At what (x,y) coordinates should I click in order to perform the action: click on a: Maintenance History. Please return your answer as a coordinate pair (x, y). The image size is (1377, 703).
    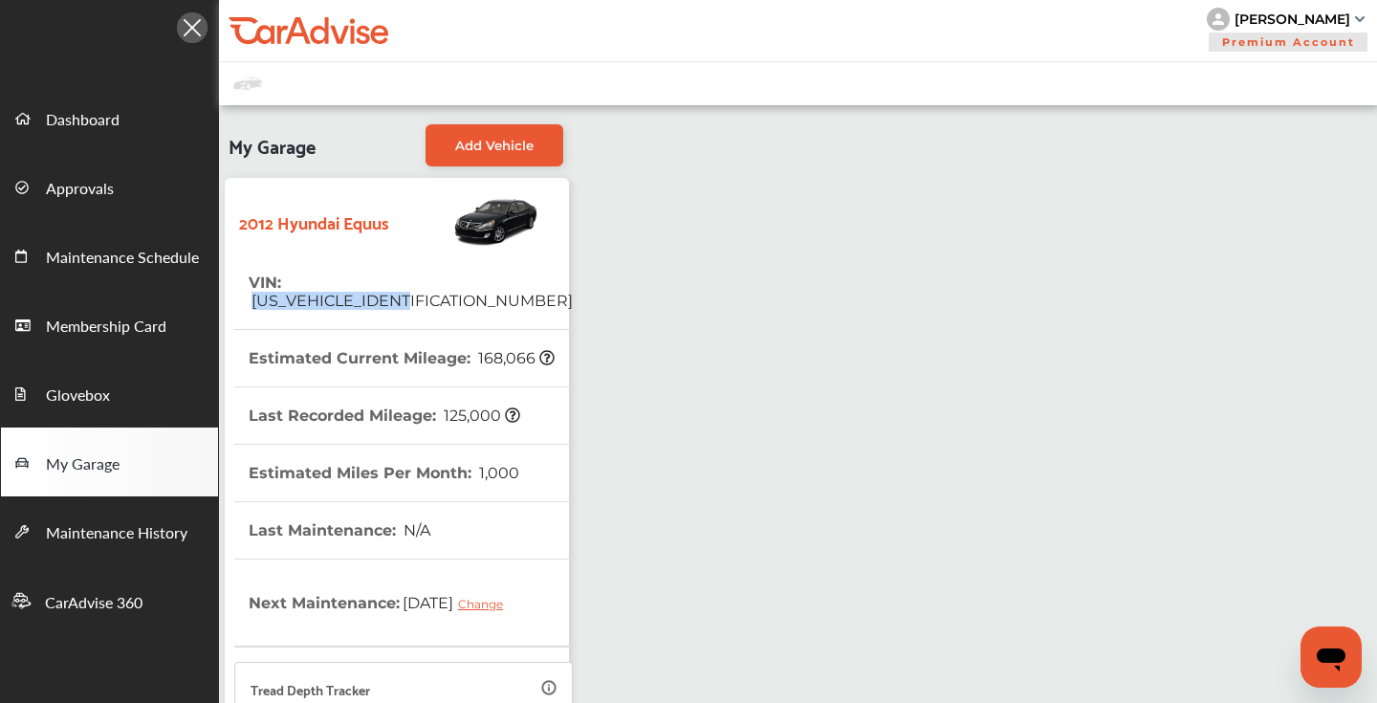
    Looking at the image, I should click on (109, 531).